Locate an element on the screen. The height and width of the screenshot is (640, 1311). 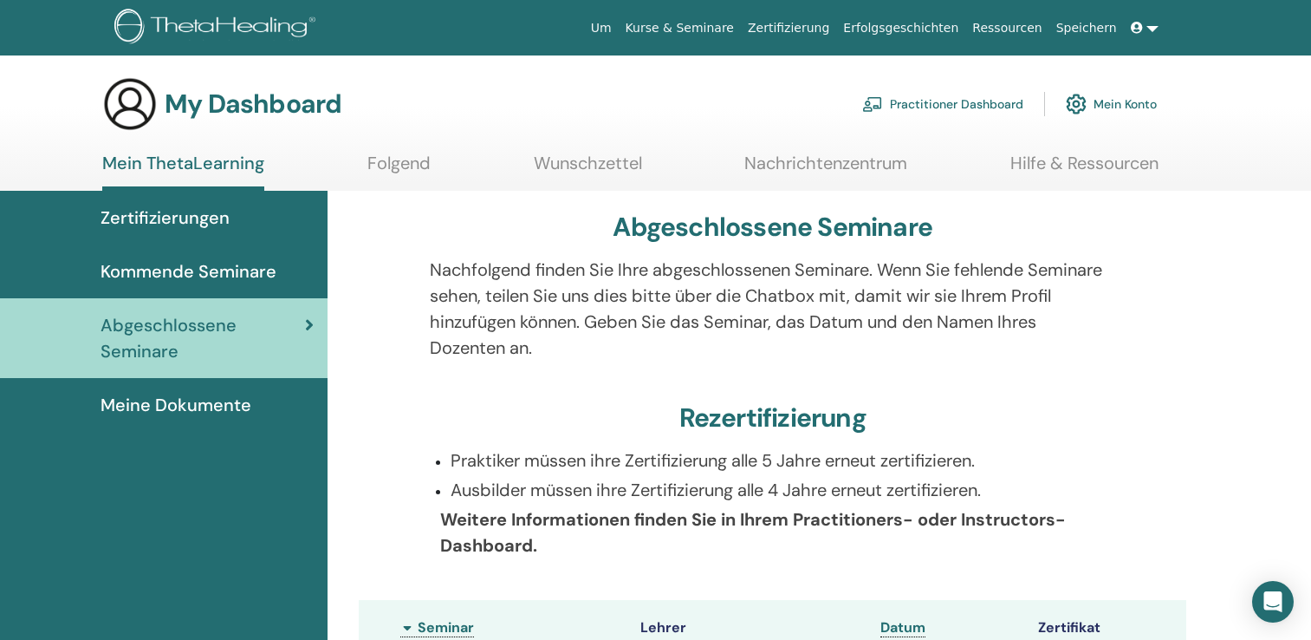
p: Praktiker müssen ihre Zertifizierung alle 5 Jahre erneut zertifizieren. is located at coordinates (783, 460).